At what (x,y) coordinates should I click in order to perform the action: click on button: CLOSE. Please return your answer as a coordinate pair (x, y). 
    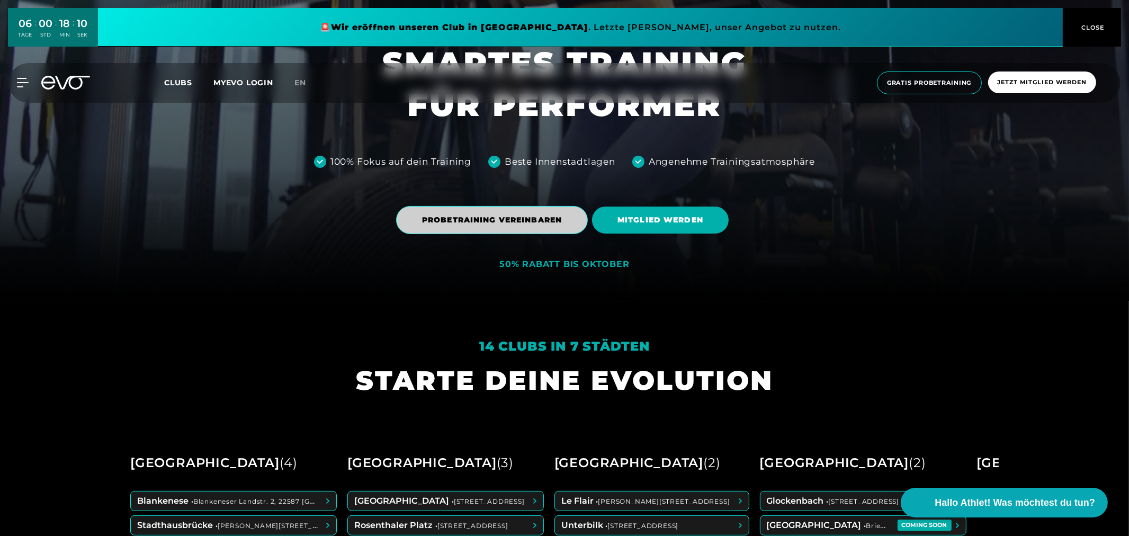
    Looking at the image, I should click on (1092, 27).